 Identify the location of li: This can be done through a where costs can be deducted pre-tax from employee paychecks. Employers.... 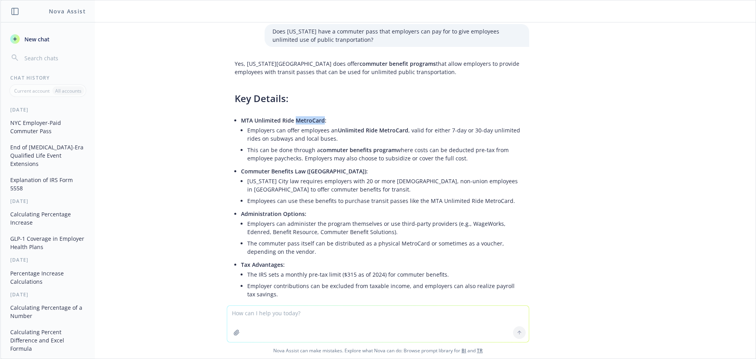
(384, 154).